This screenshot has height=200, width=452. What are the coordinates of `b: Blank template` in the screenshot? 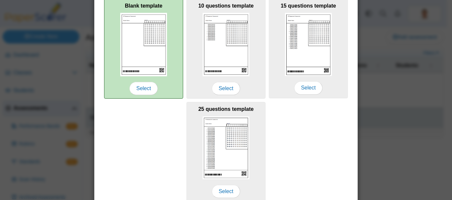 It's located at (144, 6).